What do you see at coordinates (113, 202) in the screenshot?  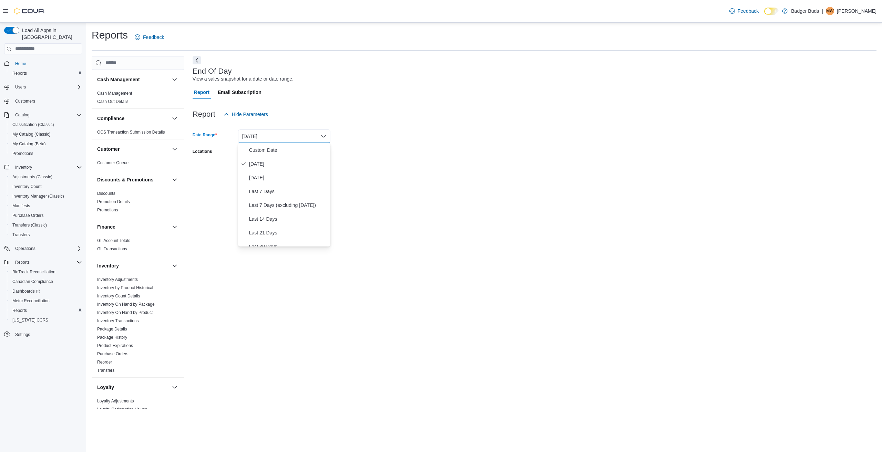 I see `a: Promotion Details` at bounding box center [113, 202].